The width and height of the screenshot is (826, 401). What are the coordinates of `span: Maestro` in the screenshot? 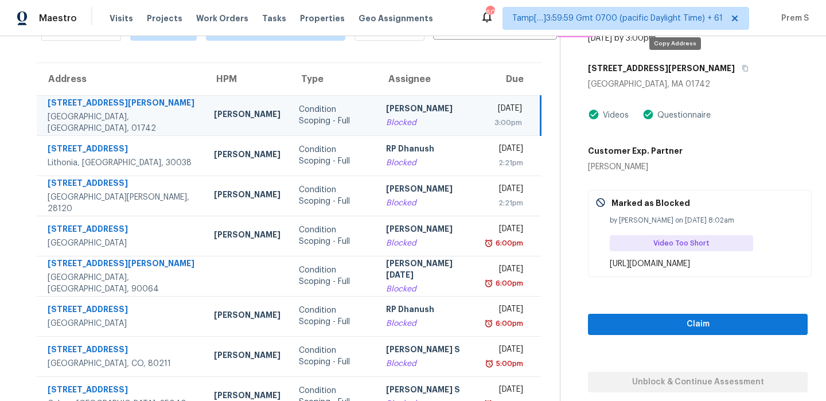 It's located at (58, 18).